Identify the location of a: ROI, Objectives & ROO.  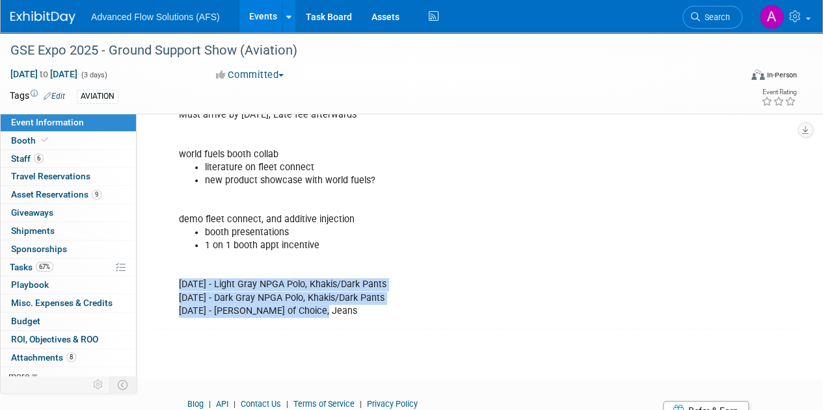
(68, 339).